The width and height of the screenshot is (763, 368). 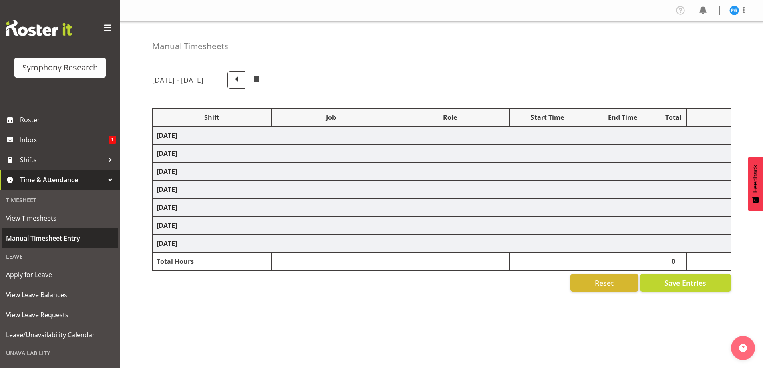 What do you see at coordinates (450, 117) in the screenshot?
I see `div: Role` at bounding box center [450, 117].